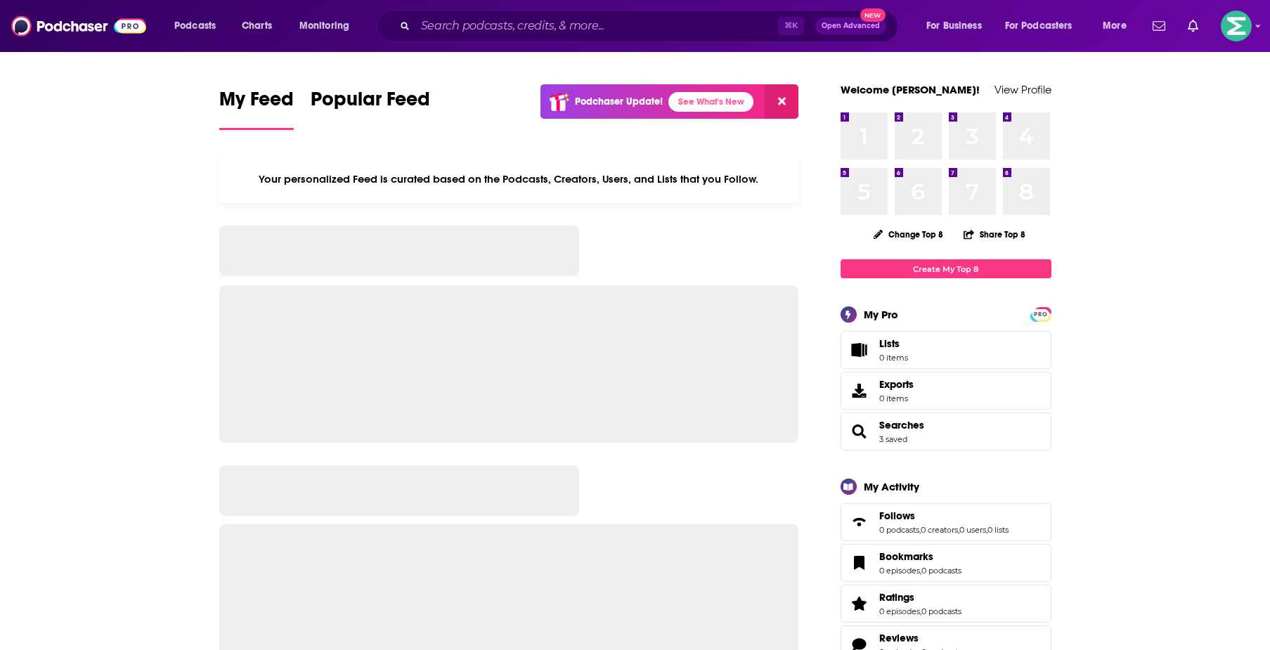 The height and width of the screenshot is (650, 1270). Describe the element at coordinates (79, 26) in the screenshot. I see `a: Podchaser - Follow, Share and Rate Podcasts` at that location.